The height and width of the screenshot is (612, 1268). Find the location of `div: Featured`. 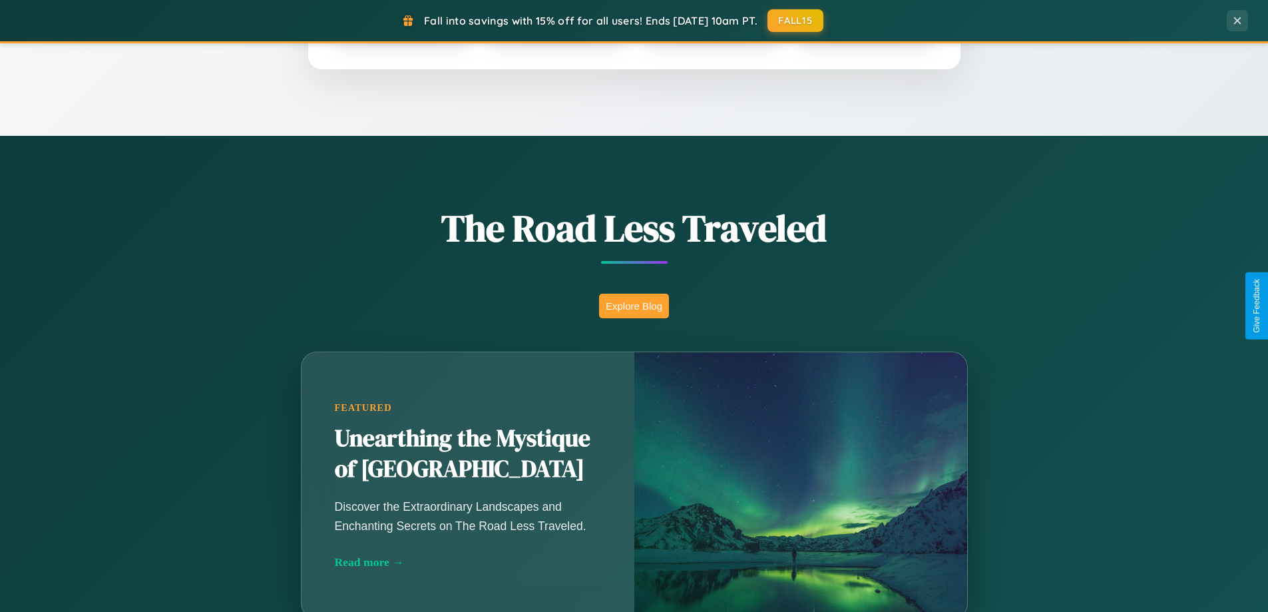

div: Featured is located at coordinates (468, 407).